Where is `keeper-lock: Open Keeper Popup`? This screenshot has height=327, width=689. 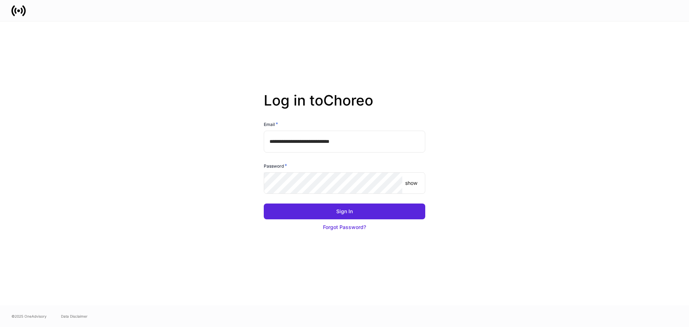 keeper-lock: Open Keeper Popup is located at coordinates (415, 141).